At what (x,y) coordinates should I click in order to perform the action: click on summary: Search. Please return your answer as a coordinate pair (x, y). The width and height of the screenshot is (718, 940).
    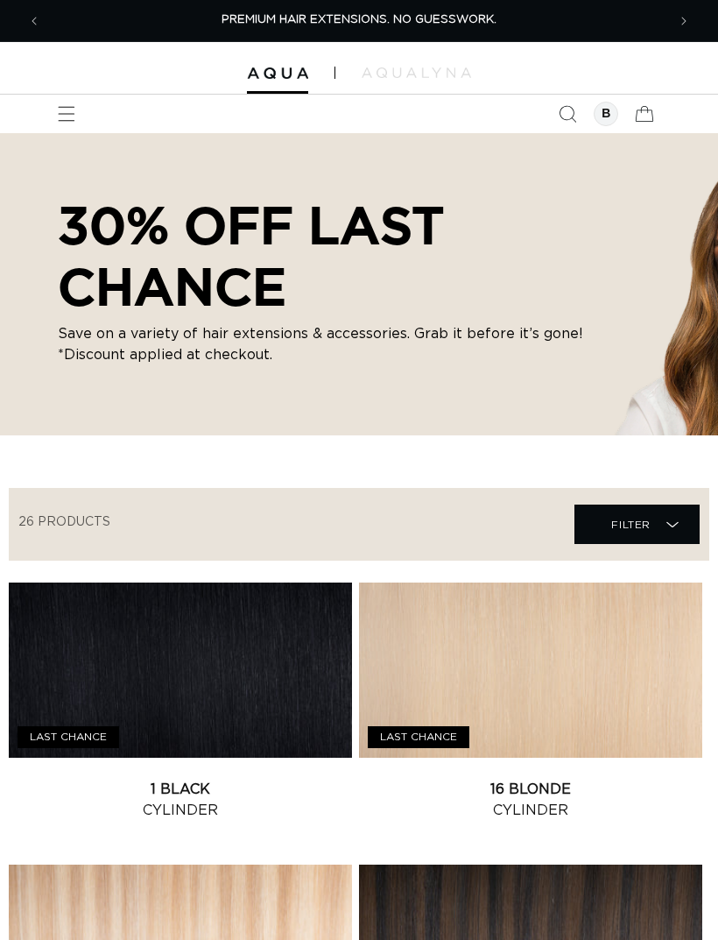
    Looking at the image, I should click on (568, 114).